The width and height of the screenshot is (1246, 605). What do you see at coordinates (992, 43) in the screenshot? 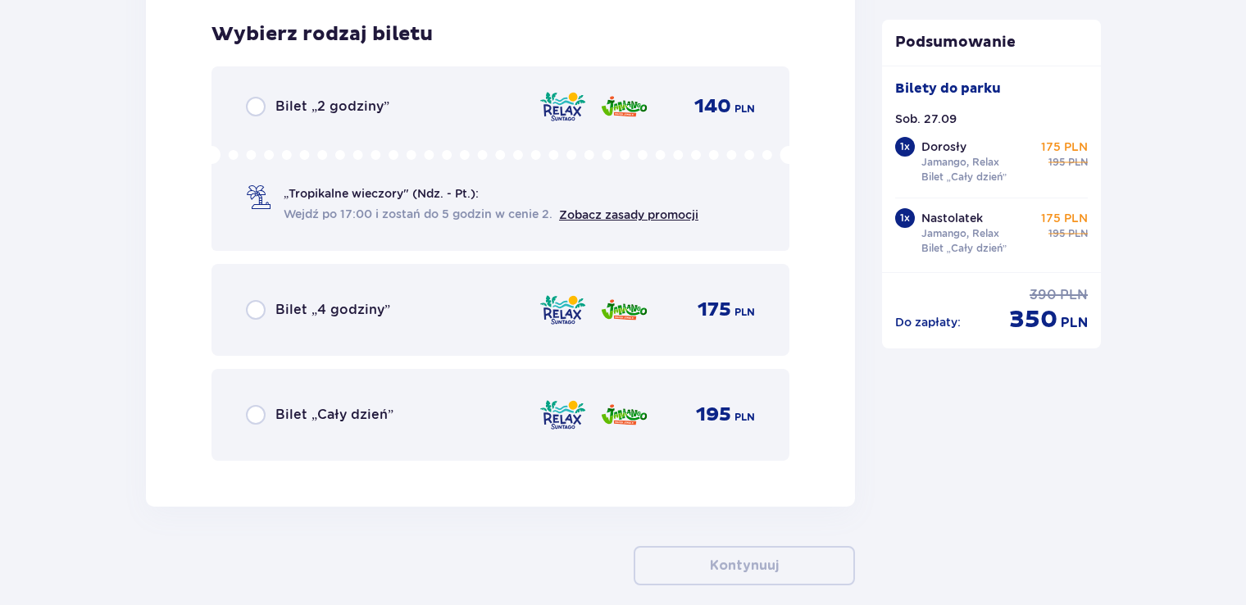
I see `p: Podsumowanie` at bounding box center [992, 43].